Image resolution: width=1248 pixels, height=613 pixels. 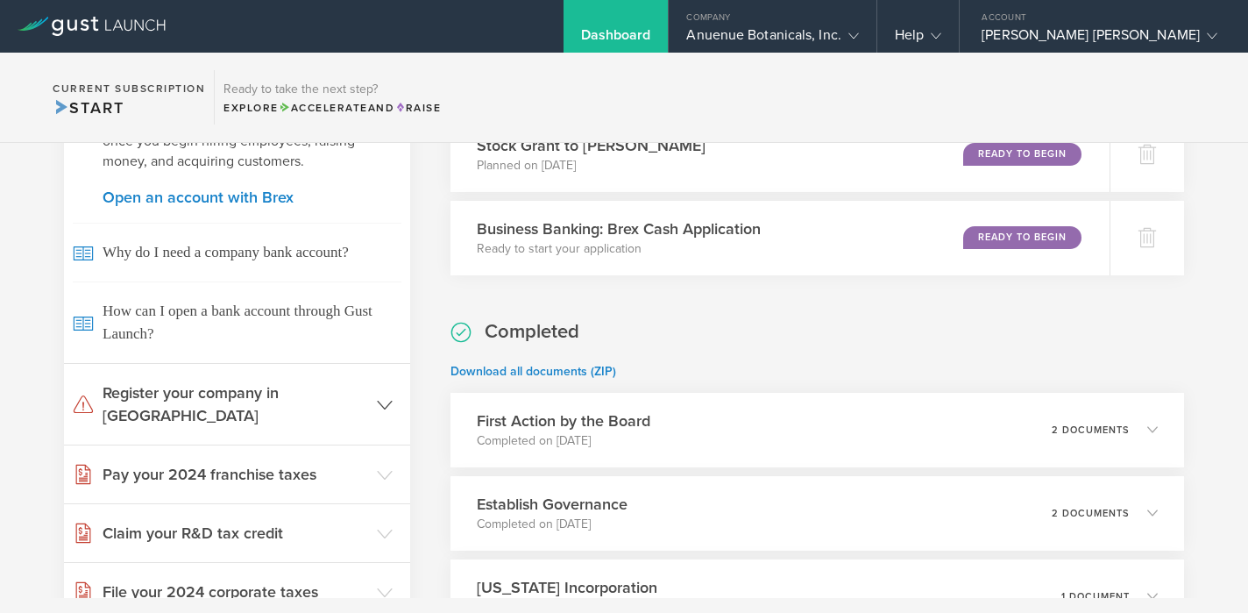 I want to click on a: Open an account with Brex, so click(x=237, y=197).